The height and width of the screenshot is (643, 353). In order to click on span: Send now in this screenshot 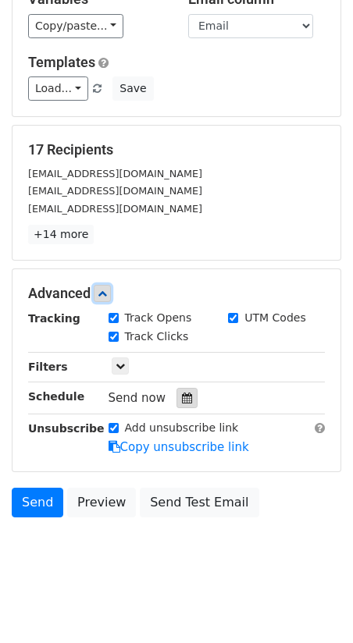, I will do `click(137, 398)`.